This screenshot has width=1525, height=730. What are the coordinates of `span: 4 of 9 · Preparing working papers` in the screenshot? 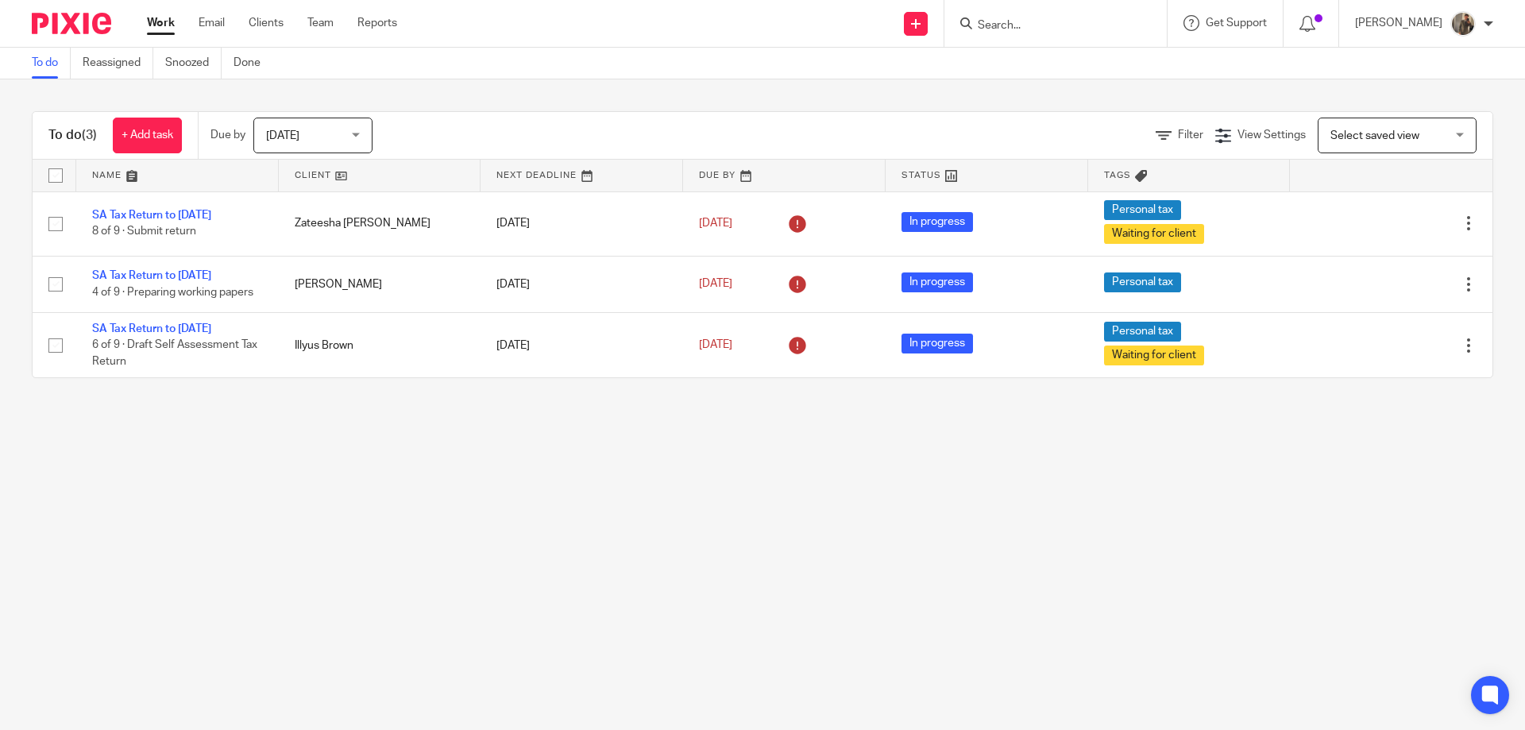 It's located at (172, 292).